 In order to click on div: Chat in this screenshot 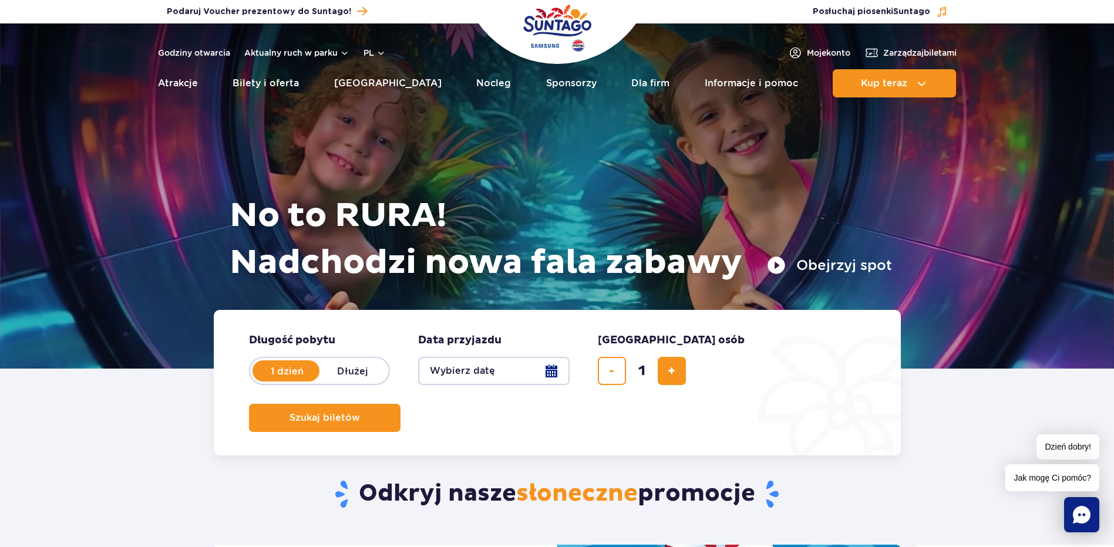, I will do `click(1082, 515)`.